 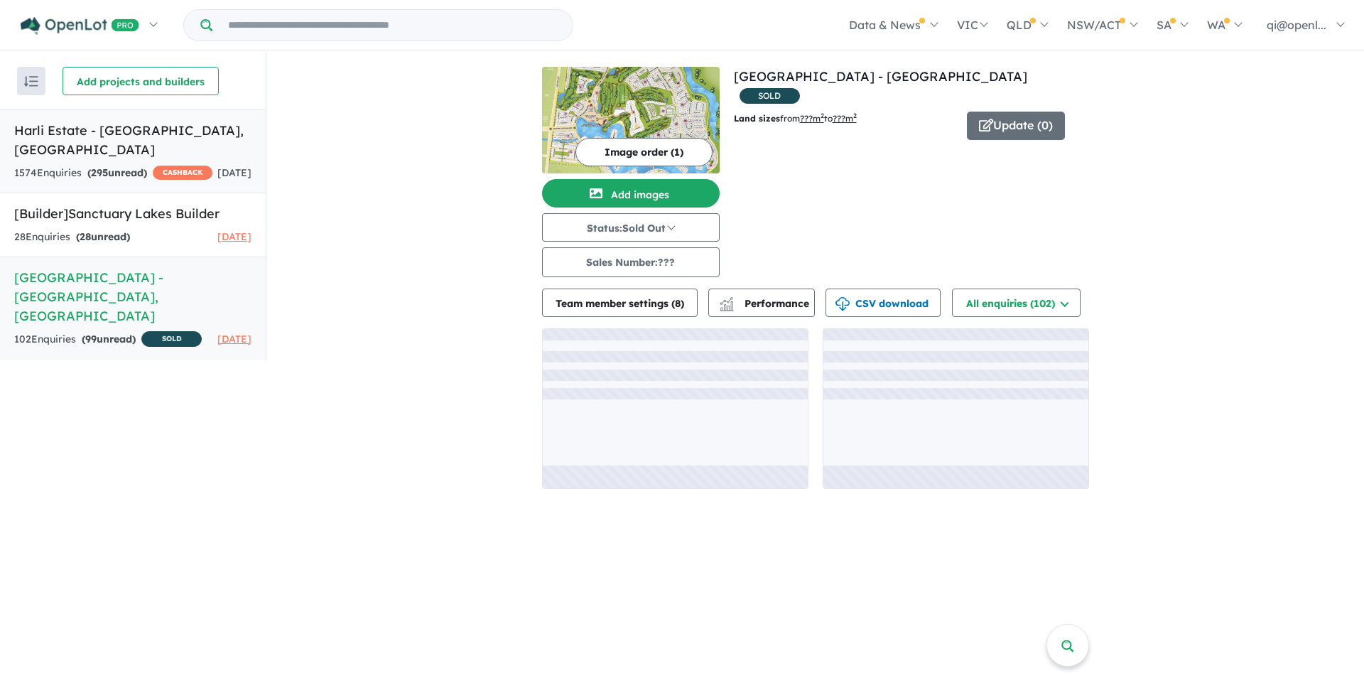 What do you see at coordinates (619, 303) in the screenshot?
I see `button: Team member settings (8)` at bounding box center [619, 303].